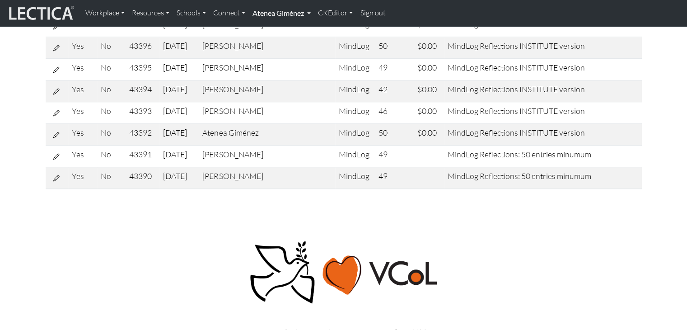 Image resolution: width=687 pixels, height=330 pixels. I want to click on td: 43393, so click(143, 113).